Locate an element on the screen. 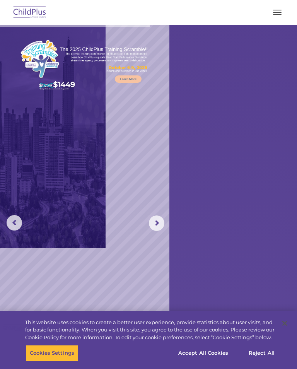 This screenshot has width=297, height=369. div: This website uses cookies to create a better user experience, provide statistics about user visit... is located at coordinates (150, 330).